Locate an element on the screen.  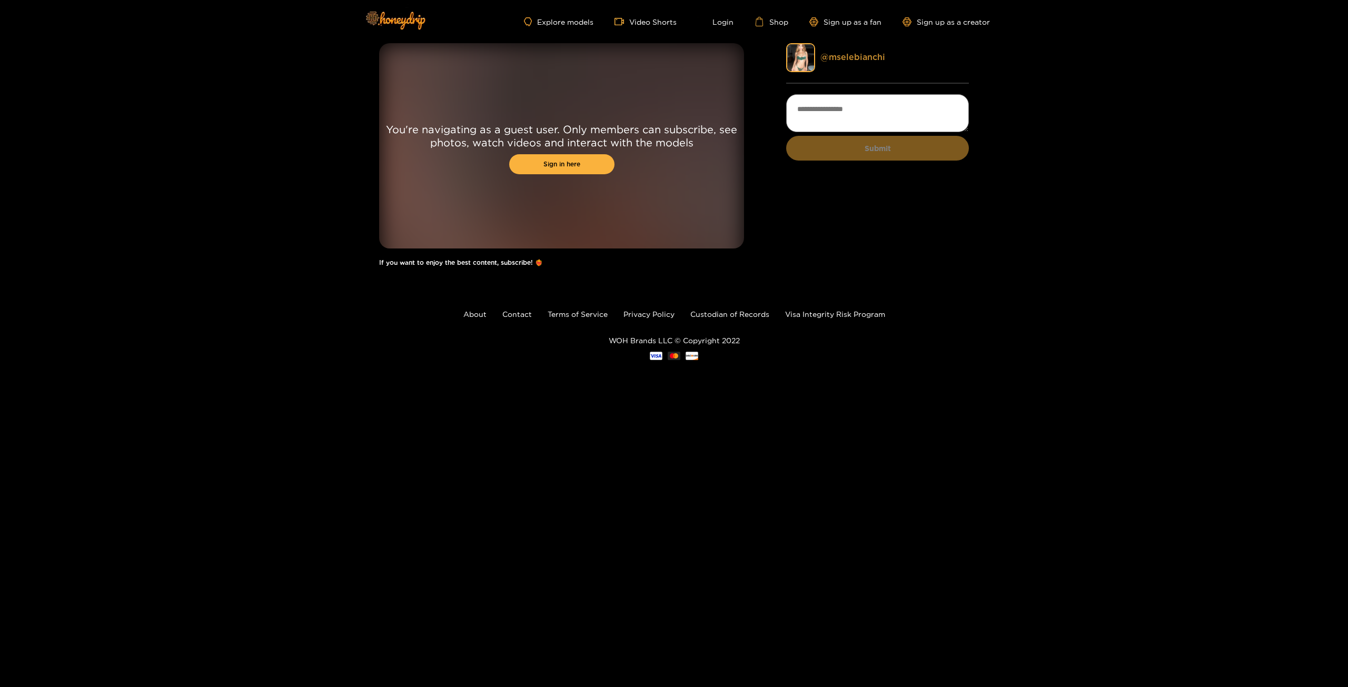
a: Sign in here is located at coordinates (562, 164).